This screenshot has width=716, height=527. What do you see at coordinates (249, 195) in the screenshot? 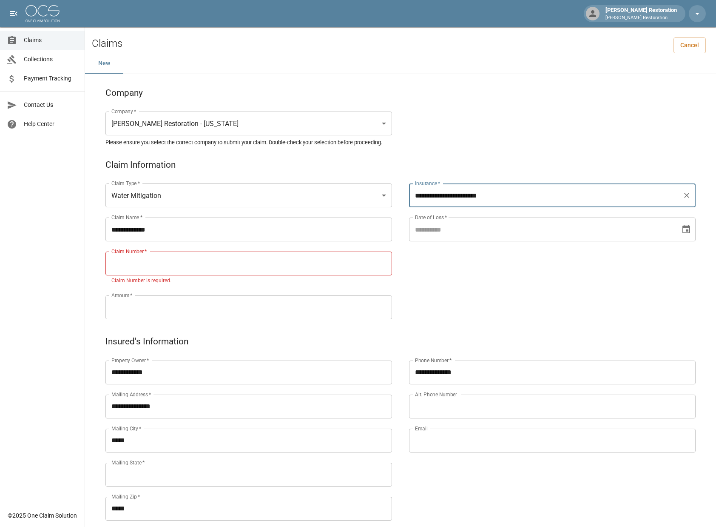
I see `div: Water Mitigation` at bounding box center [249, 195].